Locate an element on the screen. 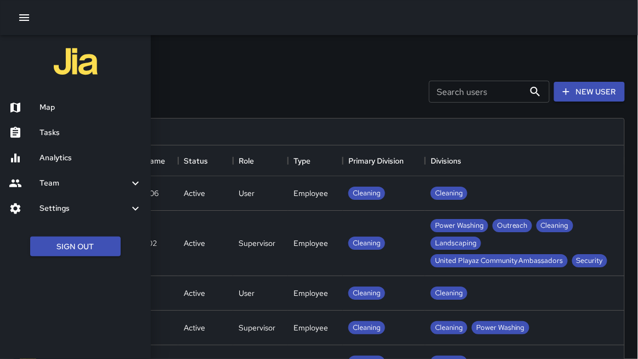  button: Sign Out is located at coordinates (75, 246).